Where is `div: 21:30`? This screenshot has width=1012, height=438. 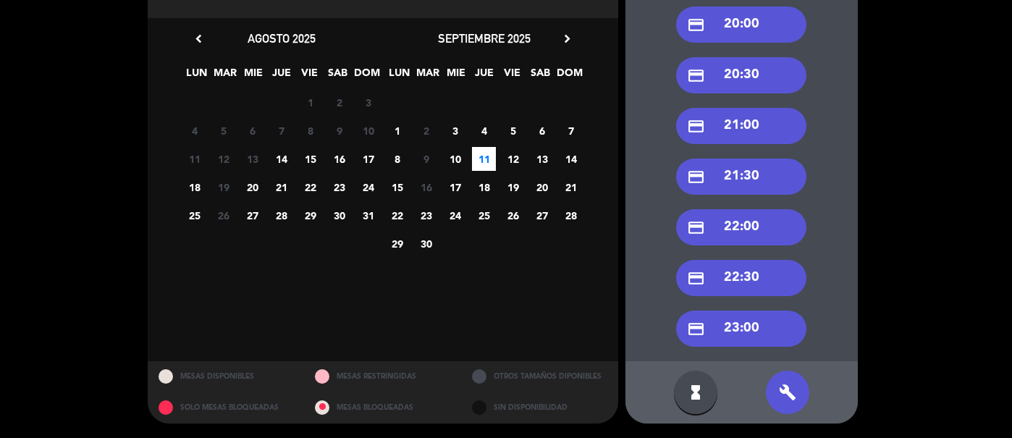 div: 21:30 is located at coordinates (741, 177).